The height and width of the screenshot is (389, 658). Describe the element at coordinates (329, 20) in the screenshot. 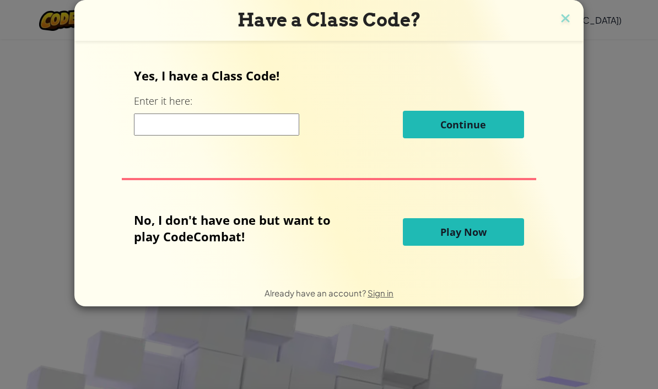

I see `span: Have a Class Code?` at that location.